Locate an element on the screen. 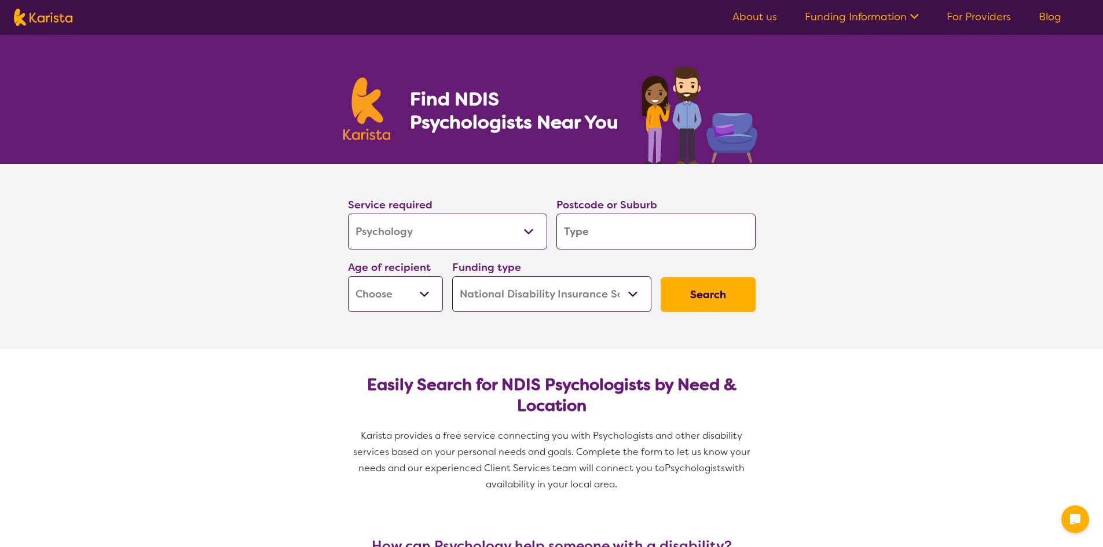 The height and width of the screenshot is (547, 1103). a: For Providers is located at coordinates (979, 17).